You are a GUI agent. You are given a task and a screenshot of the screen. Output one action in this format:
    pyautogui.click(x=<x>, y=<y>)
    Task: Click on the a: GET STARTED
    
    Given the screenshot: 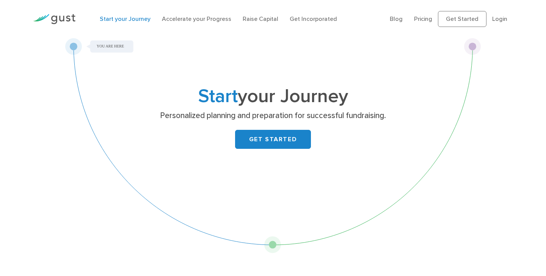 What is the action you would take?
    pyautogui.click(x=273, y=139)
    